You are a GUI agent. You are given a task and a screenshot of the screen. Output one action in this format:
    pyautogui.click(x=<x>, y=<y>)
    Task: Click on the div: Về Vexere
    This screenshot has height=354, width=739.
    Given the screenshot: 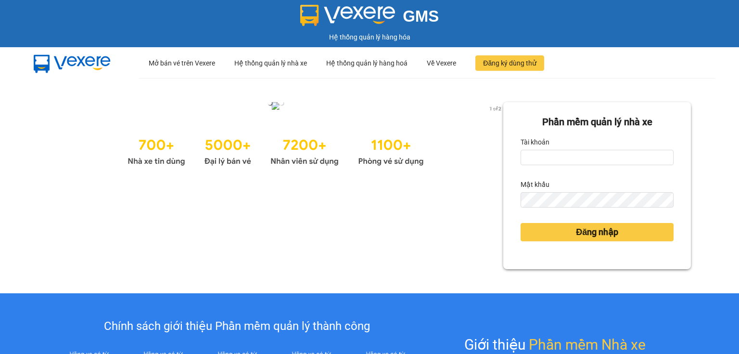 What is the action you would take?
    pyautogui.click(x=441, y=63)
    